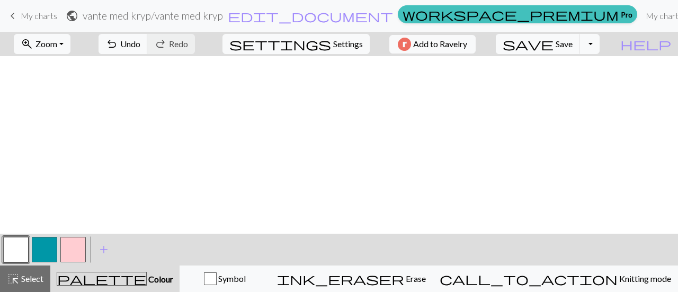 This screenshot has width=678, height=292. Describe the element at coordinates (296, 44) in the screenshot. I see `button: SettingsSettings` at that location.